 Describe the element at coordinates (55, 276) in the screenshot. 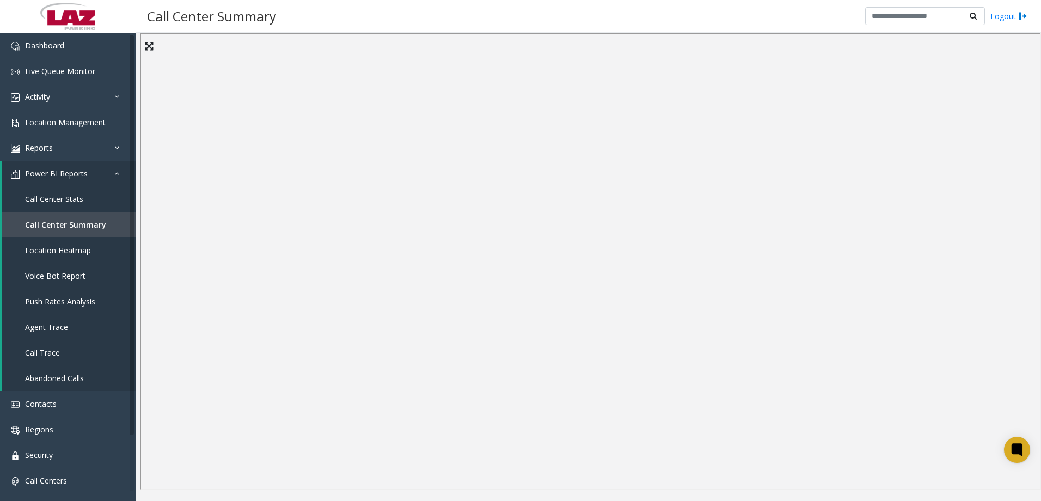

I see `span: Voice Bot Report` at that location.